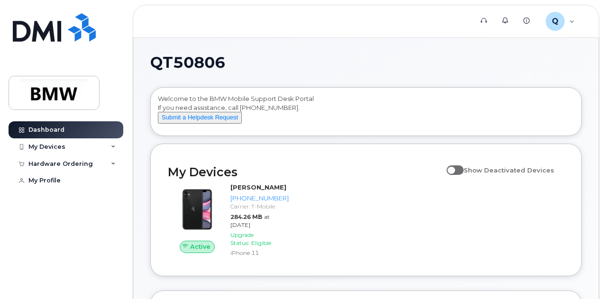 The height and width of the screenshot is (299, 604). Describe the element at coordinates (261, 243) in the screenshot. I see `span: Eligible` at that location.